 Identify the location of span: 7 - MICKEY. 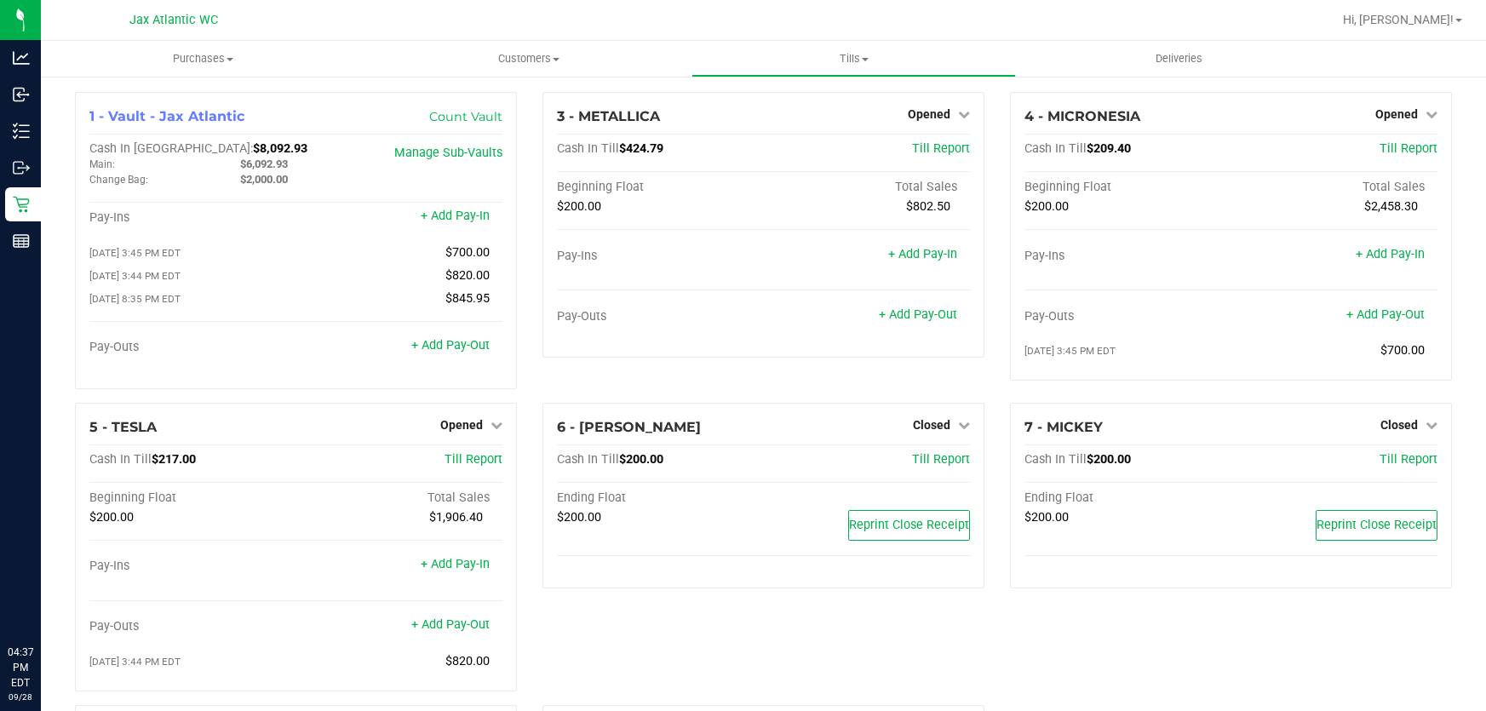
(1064, 427).